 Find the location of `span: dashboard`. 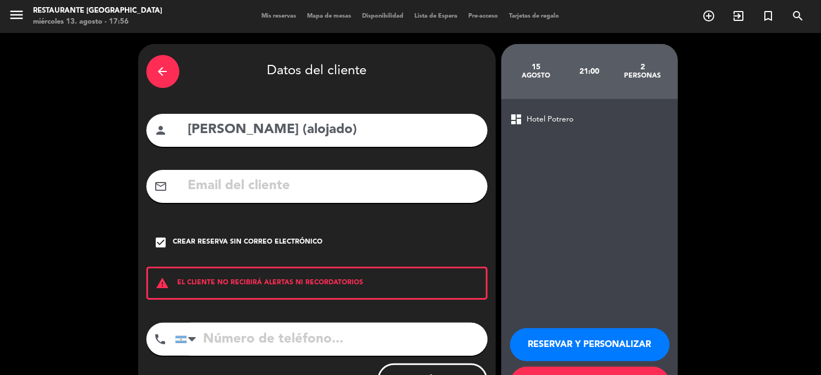

span: dashboard is located at coordinates (517, 119).